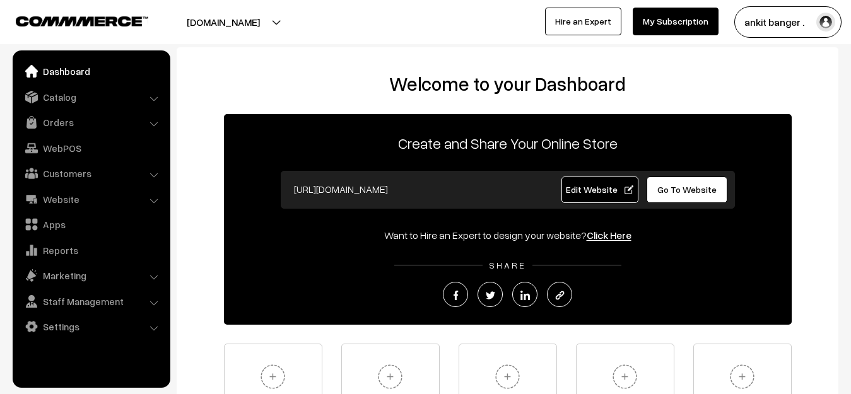  What do you see at coordinates (91, 301) in the screenshot?
I see `a: Staff Management` at bounding box center [91, 301].